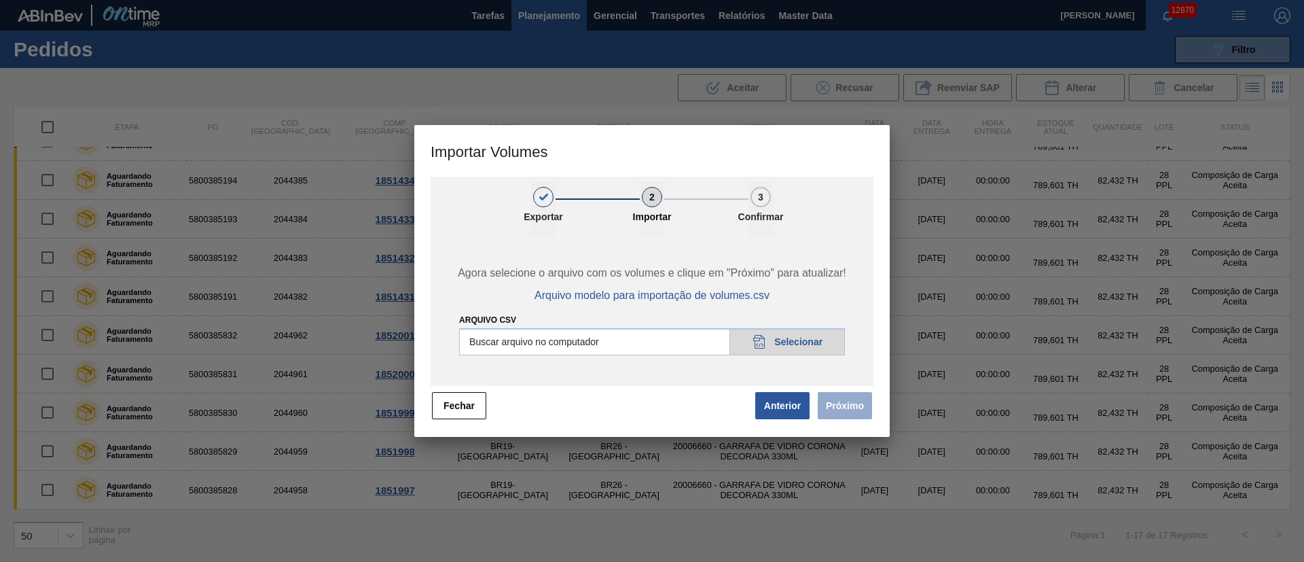 This screenshot has height=562, width=1304. What do you see at coordinates (652, 273) in the screenshot?
I see `span: Agora selecione o arquivo com os volumes e clique em "Próximo" para atualizar!` at bounding box center [652, 273].